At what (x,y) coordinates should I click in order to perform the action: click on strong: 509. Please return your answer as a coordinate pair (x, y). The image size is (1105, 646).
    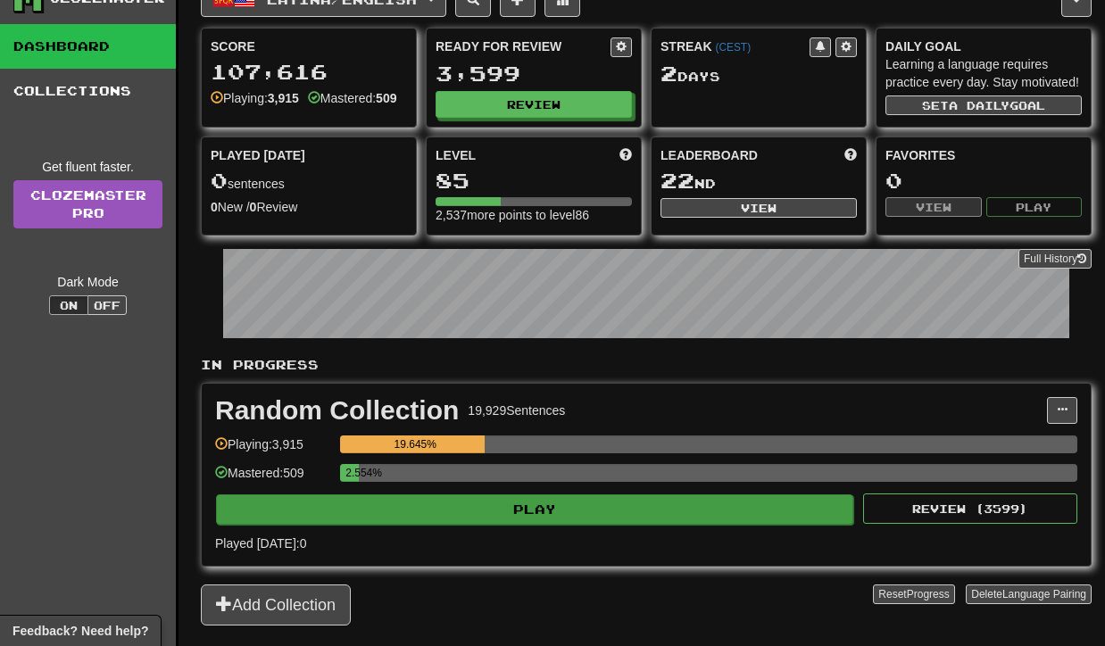
    Looking at the image, I should click on (386, 98).